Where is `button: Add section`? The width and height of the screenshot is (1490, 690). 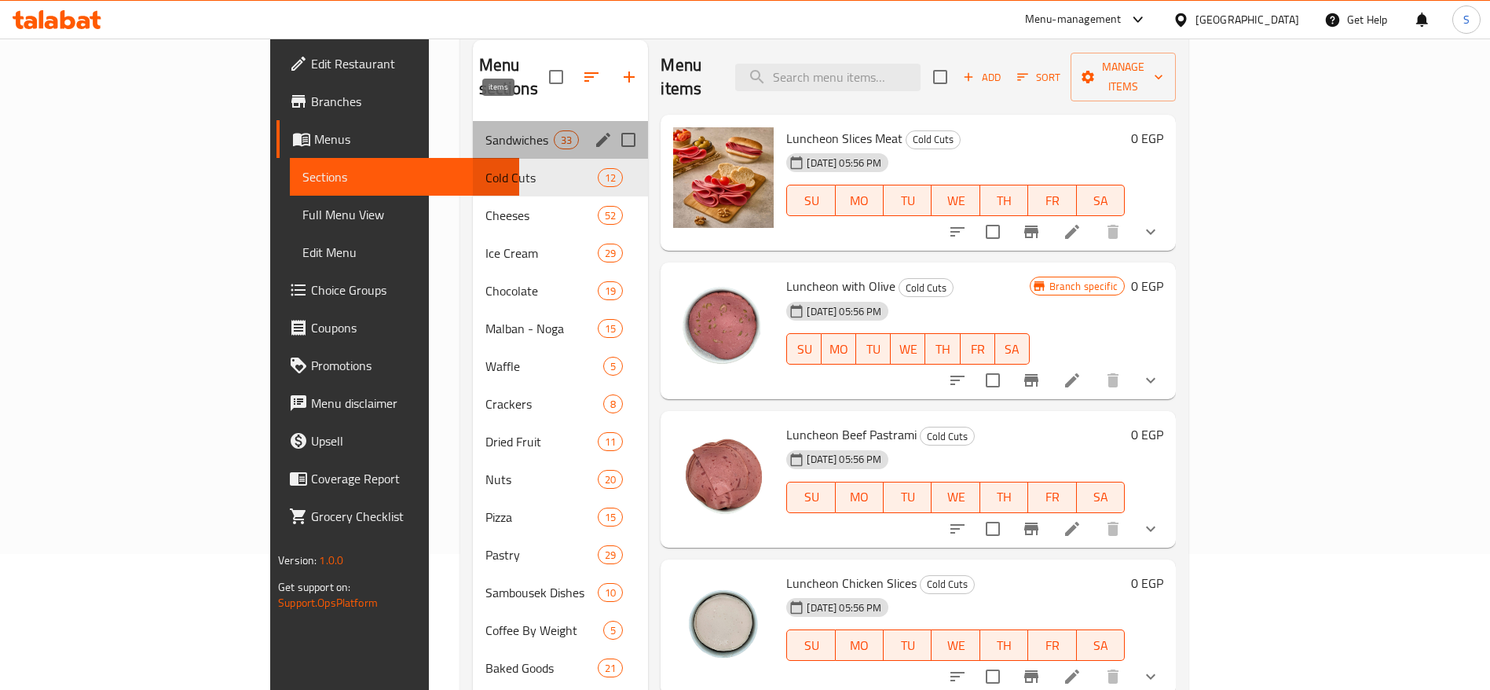 button: Add section is located at coordinates (629, 77).